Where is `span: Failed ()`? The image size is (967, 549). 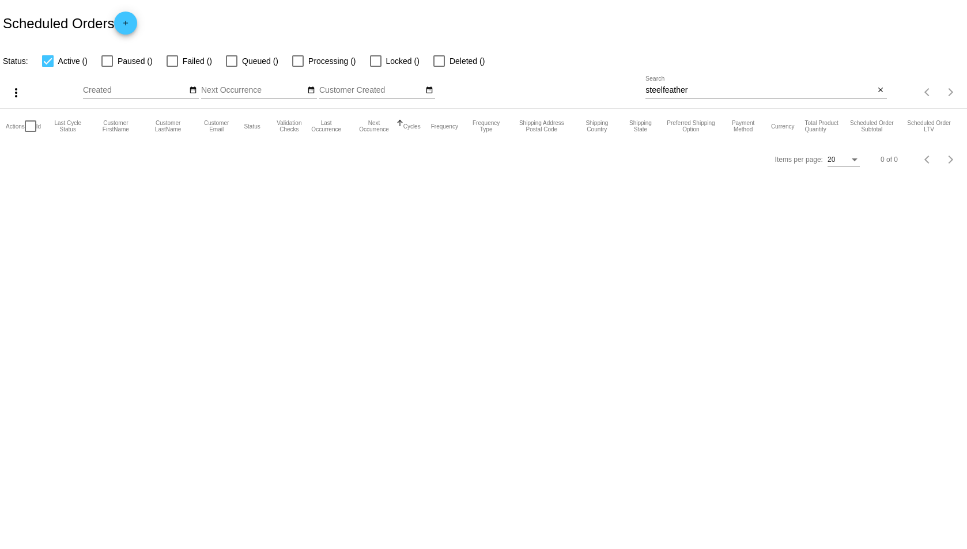
span: Failed () is located at coordinates (197, 61).